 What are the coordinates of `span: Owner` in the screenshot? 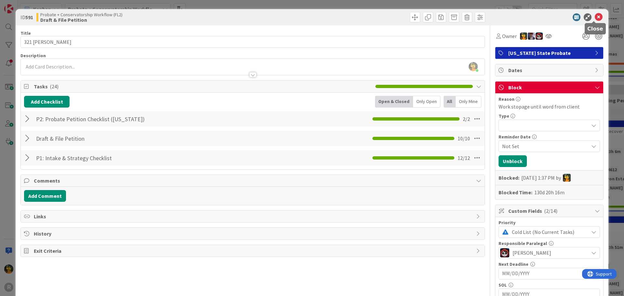 It's located at (509, 36).